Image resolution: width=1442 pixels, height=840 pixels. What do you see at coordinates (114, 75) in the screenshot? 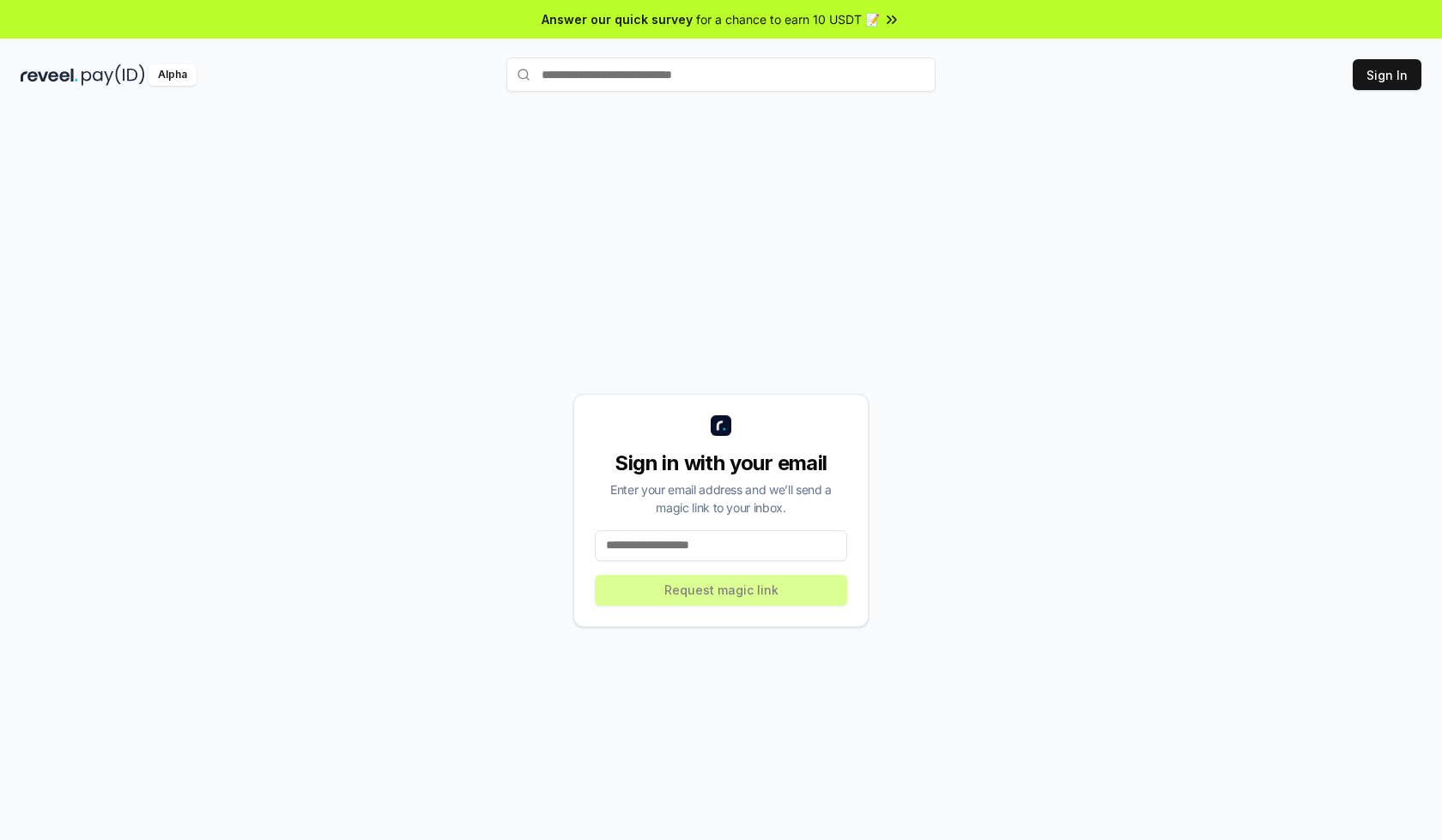
I see `img: pay_id` at bounding box center [114, 75].